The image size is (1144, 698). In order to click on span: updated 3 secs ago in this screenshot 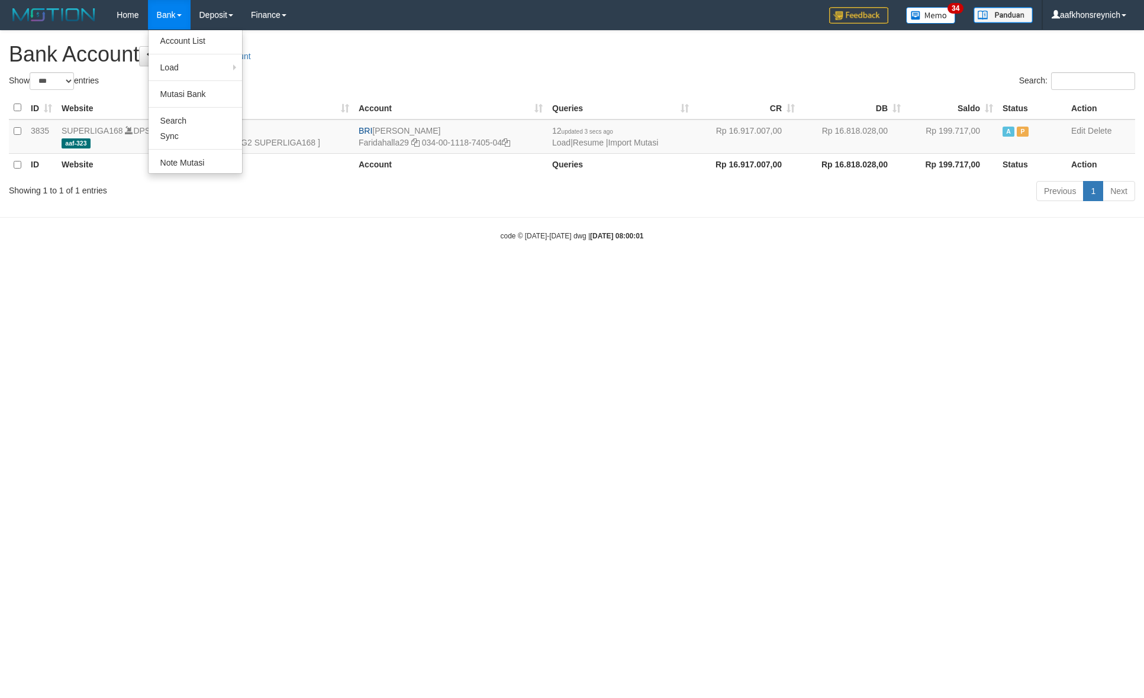, I will do `click(587, 131)`.